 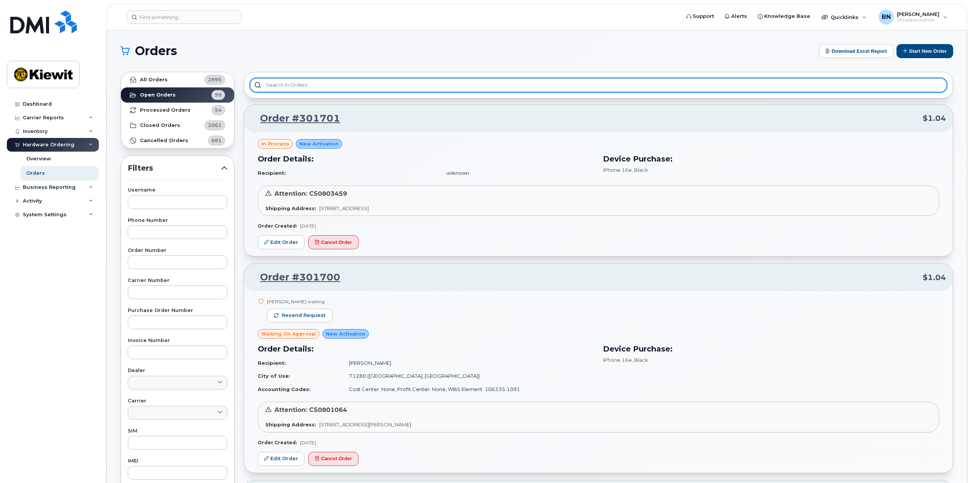 What do you see at coordinates (274, 376) in the screenshot?
I see `strong: City of Use:` at bounding box center [274, 376].